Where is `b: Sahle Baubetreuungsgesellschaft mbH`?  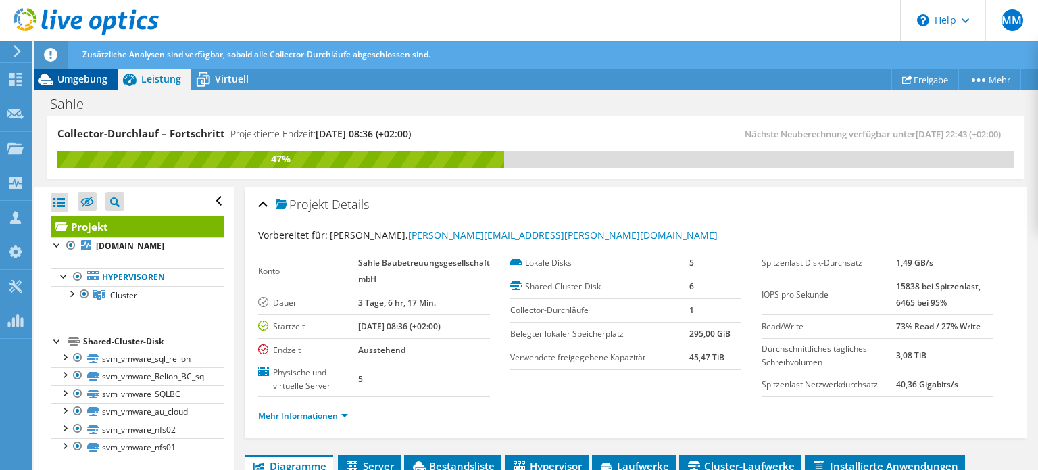 b: Sahle Baubetreuungsgesellschaft mbH is located at coordinates (424, 270).